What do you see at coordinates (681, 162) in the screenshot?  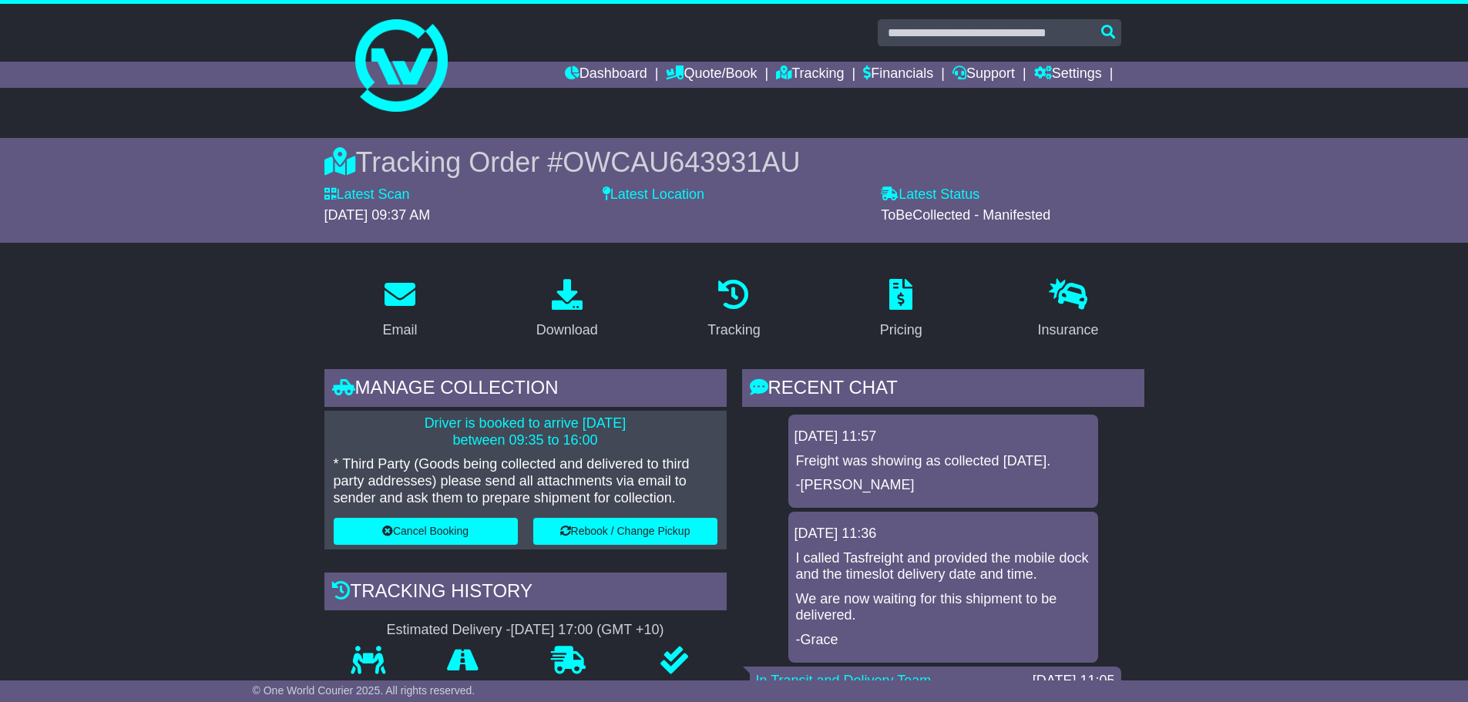 I see `span: OWCAU643931AU` at bounding box center [681, 162].